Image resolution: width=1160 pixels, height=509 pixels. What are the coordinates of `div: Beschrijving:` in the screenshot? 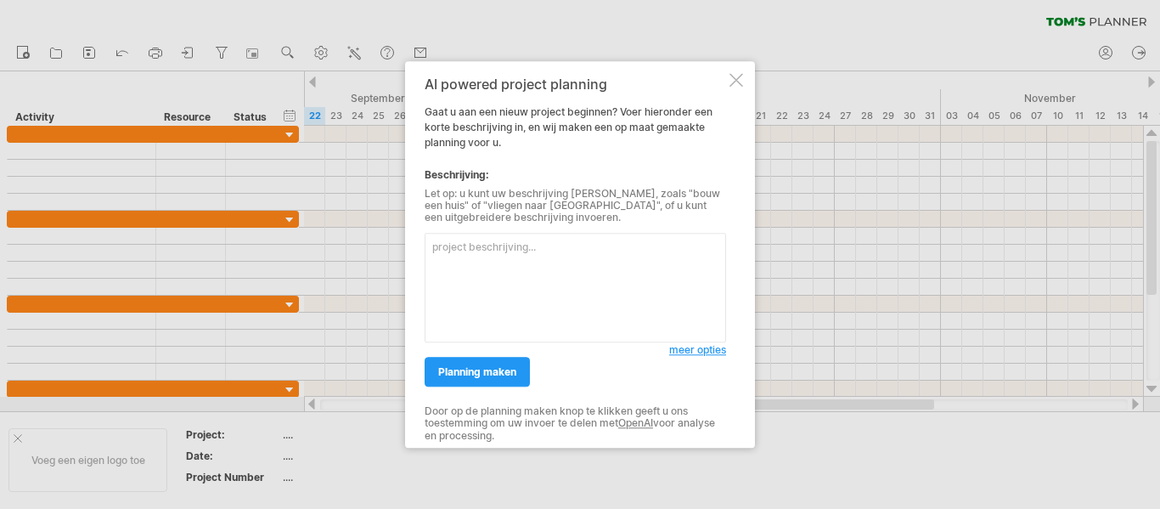 It's located at (575, 175).